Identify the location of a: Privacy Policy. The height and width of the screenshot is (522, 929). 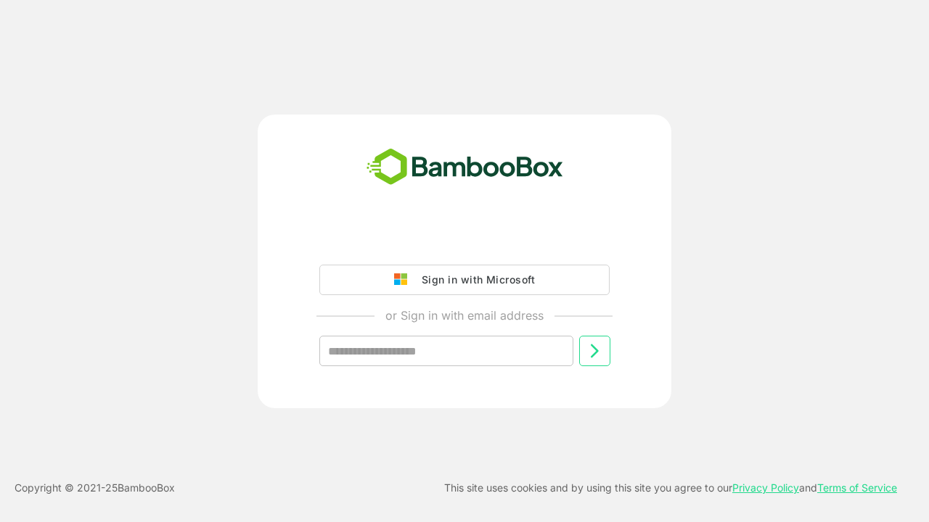
(766, 488).